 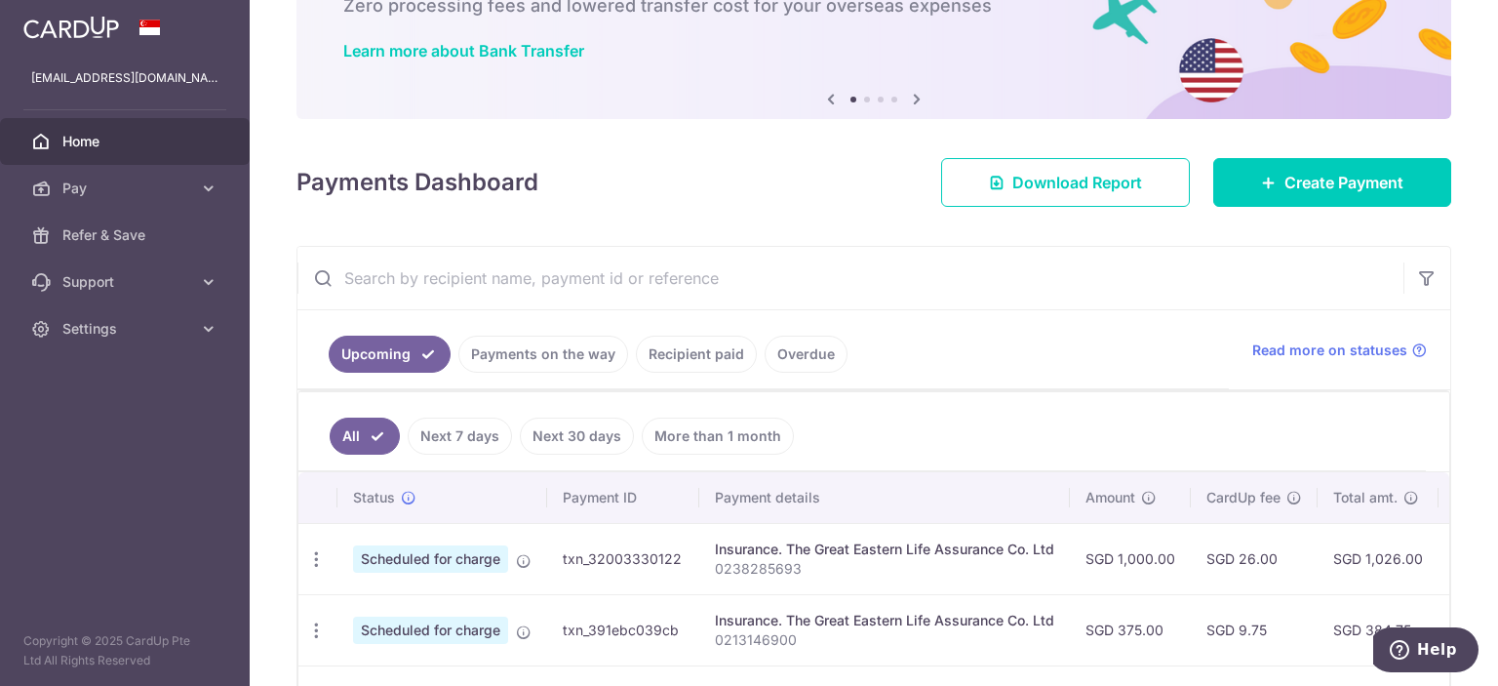 I want to click on a: Recipient paid, so click(x=696, y=354).